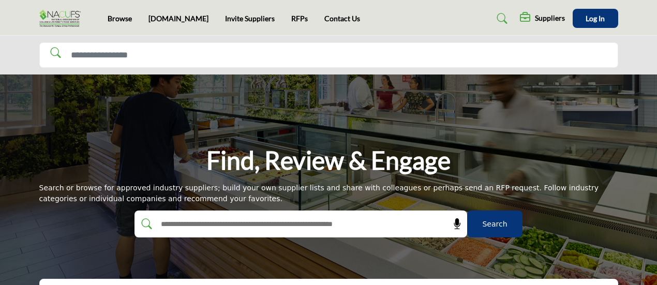 This screenshot has width=657, height=285. I want to click on a: Invite Suppliers, so click(250, 18).